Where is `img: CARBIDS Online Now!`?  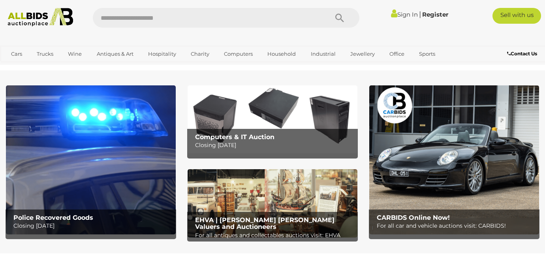
img: CARBIDS Online Now! is located at coordinates (454, 160).